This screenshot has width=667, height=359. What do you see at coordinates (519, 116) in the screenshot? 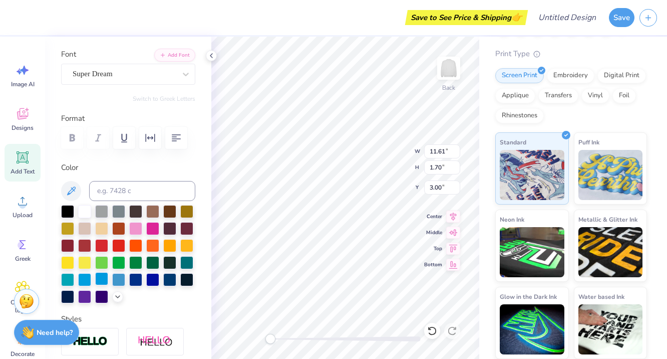
I see `div: Rhinestones` at bounding box center [519, 116].